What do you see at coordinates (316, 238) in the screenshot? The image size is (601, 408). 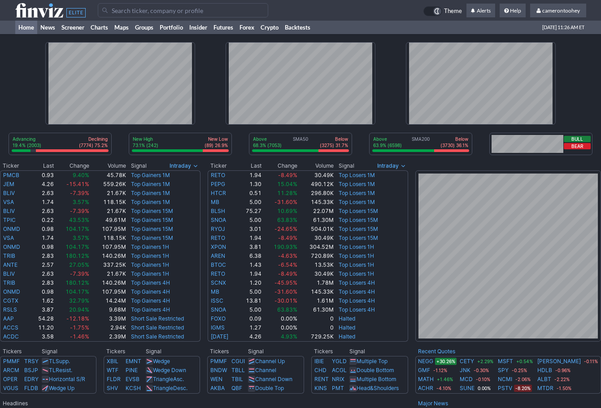 I see `td: 30.49K` at bounding box center [316, 238].